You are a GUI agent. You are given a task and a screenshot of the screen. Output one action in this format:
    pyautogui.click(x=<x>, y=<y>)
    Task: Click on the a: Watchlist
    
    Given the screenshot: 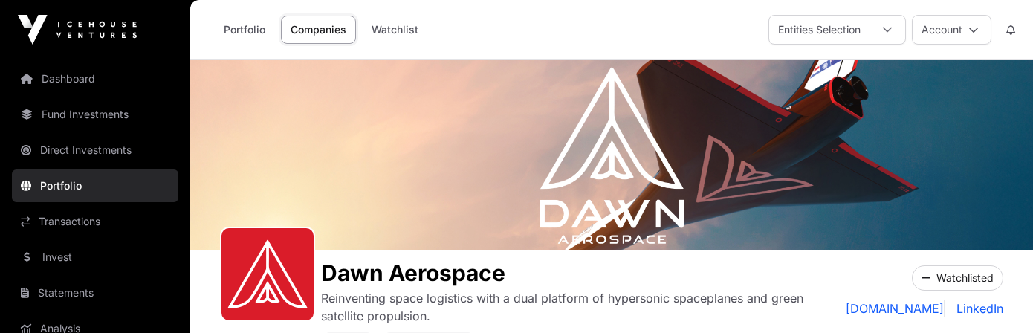 What is the action you would take?
    pyautogui.click(x=395, y=30)
    